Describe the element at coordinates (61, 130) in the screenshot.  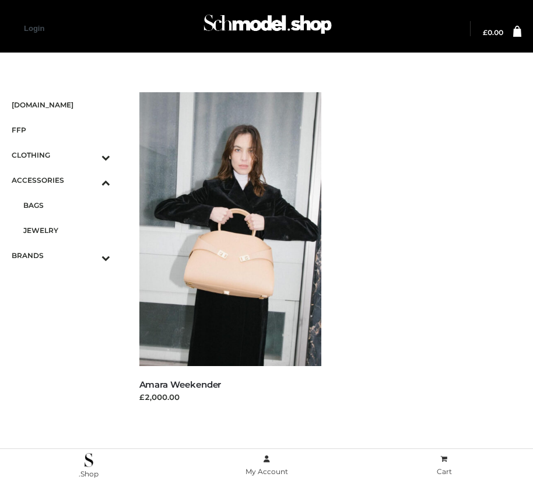
I see `a: FFP` at that location.